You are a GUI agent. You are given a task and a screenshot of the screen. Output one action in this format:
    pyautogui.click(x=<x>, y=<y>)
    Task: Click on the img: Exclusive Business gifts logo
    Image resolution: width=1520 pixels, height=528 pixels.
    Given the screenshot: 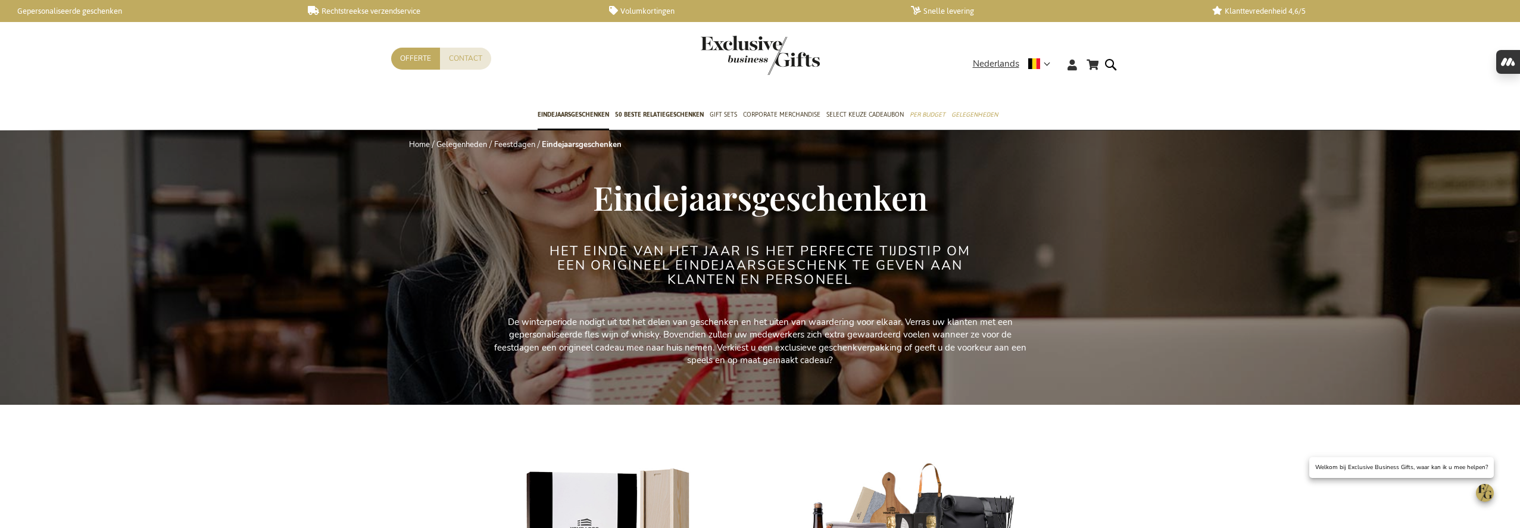 What is the action you would take?
    pyautogui.click(x=760, y=55)
    